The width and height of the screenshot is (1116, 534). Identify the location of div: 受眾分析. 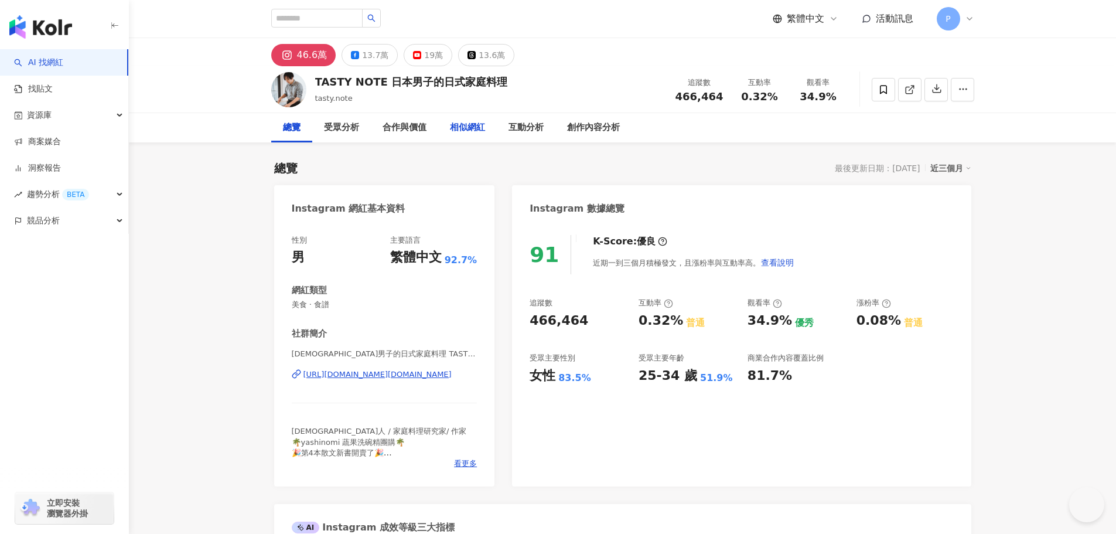
(342, 128).